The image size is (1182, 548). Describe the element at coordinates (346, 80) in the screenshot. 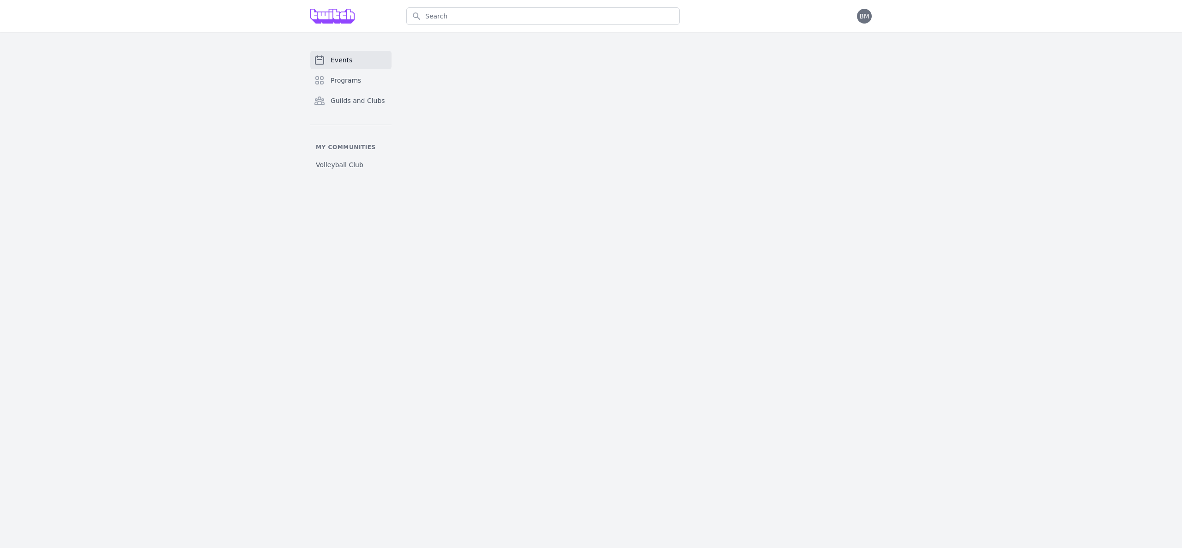

I see `span: Programs` at that location.